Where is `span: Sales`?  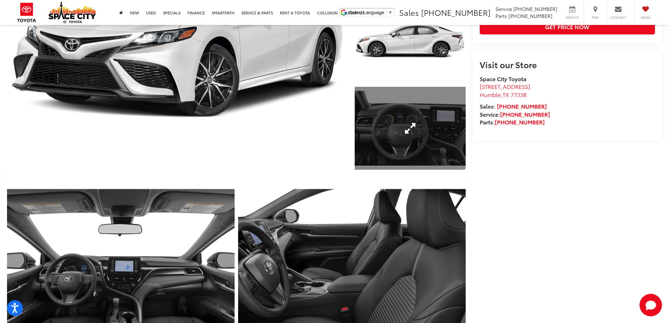 span: Sales is located at coordinates (409, 12).